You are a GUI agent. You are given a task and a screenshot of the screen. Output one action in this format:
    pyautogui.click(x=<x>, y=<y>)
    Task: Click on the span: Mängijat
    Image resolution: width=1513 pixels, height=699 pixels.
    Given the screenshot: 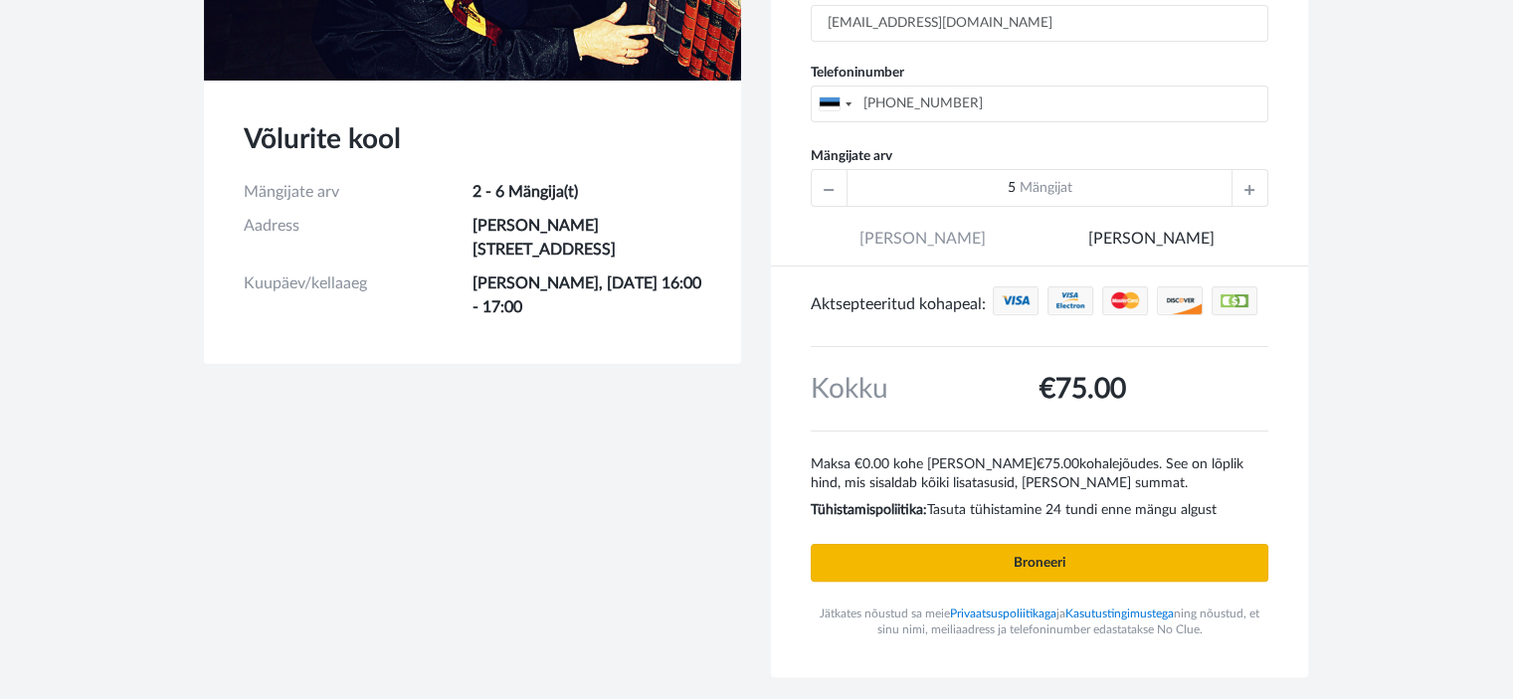 What is the action you would take?
    pyautogui.click(x=1045, y=188)
    